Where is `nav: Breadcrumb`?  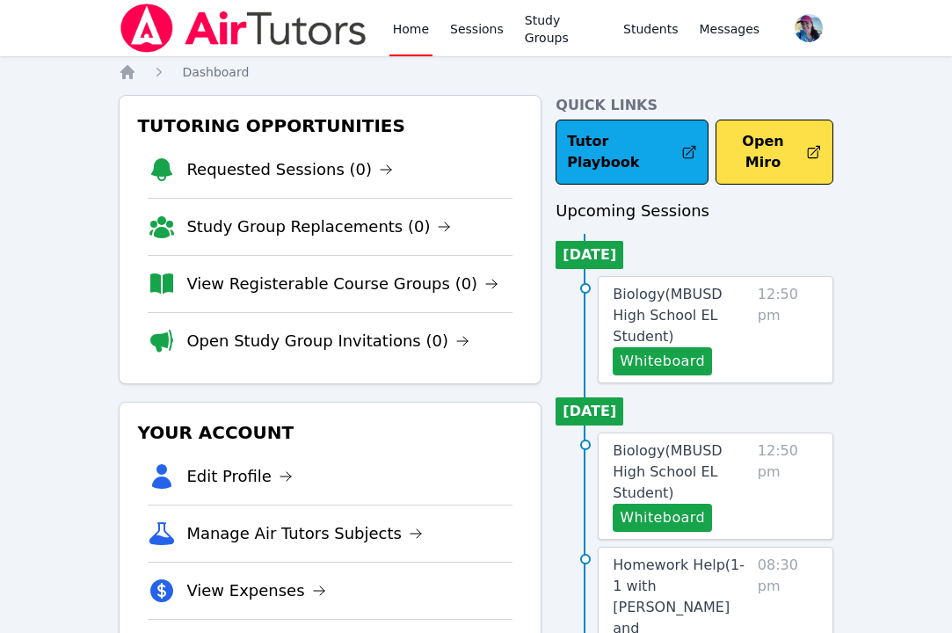
nav: Breadcrumb is located at coordinates (476, 72).